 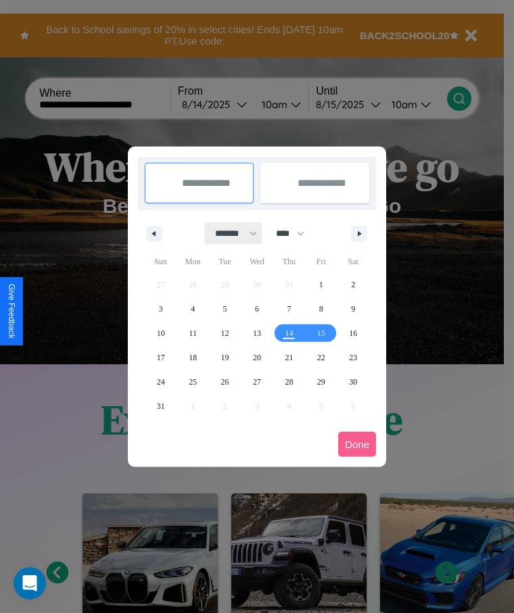 What do you see at coordinates (257, 382) in the screenshot?
I see `span: 27` at bounding box center [257, 382].